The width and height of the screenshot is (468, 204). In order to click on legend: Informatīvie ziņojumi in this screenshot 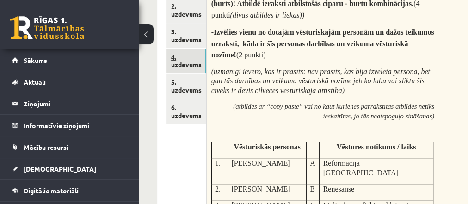, I will do `click(75, 125)`.